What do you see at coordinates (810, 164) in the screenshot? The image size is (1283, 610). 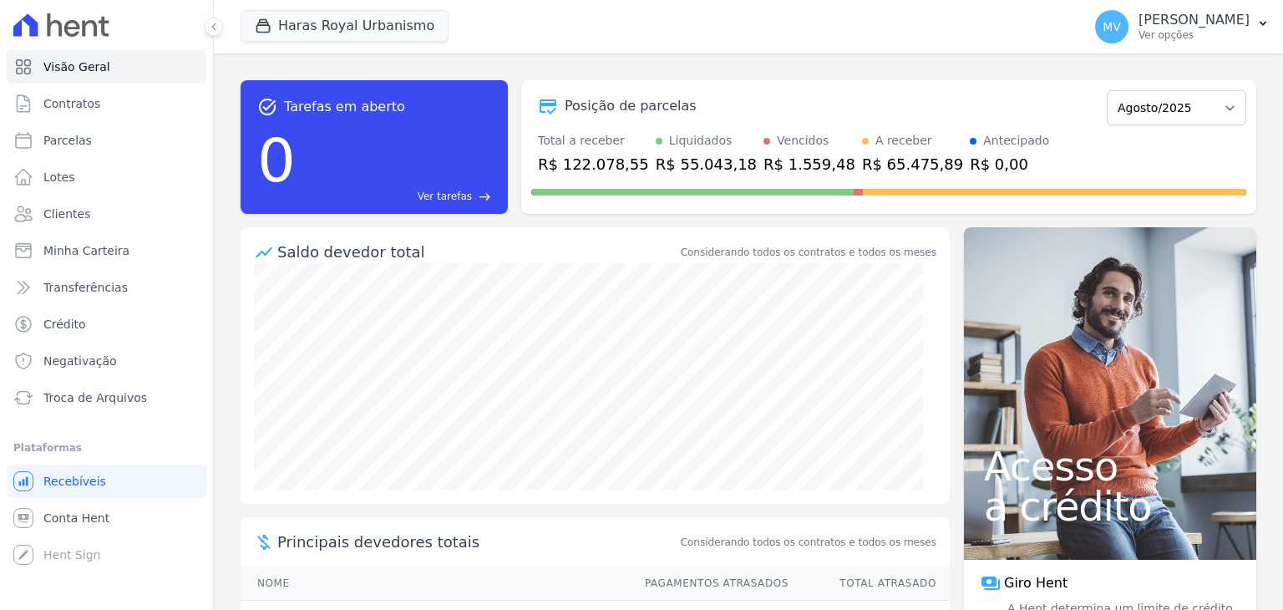 I see `div: R$ 1.559,48` at bounding box center [810, 164].